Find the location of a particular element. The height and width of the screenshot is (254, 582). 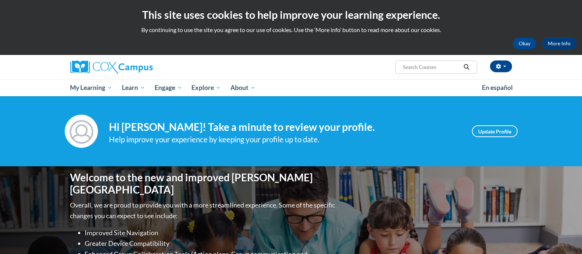

input: Search Courses is located at coordinates (432, 67).